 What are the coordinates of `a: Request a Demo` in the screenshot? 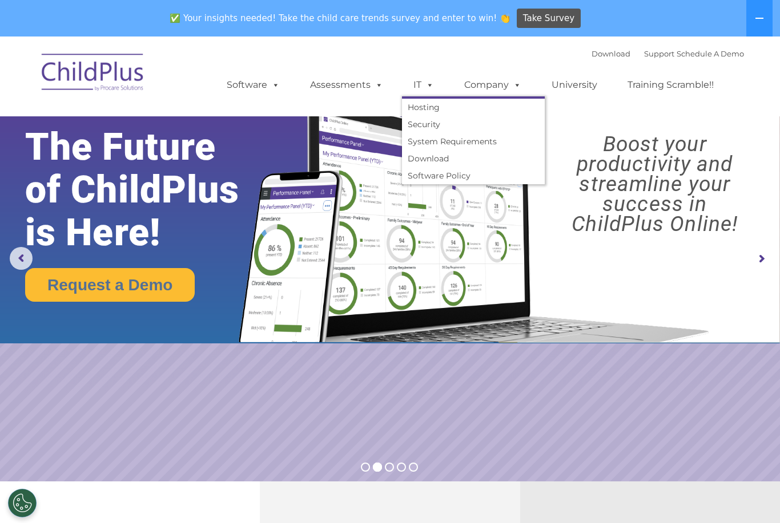 It's located at (110, 285).